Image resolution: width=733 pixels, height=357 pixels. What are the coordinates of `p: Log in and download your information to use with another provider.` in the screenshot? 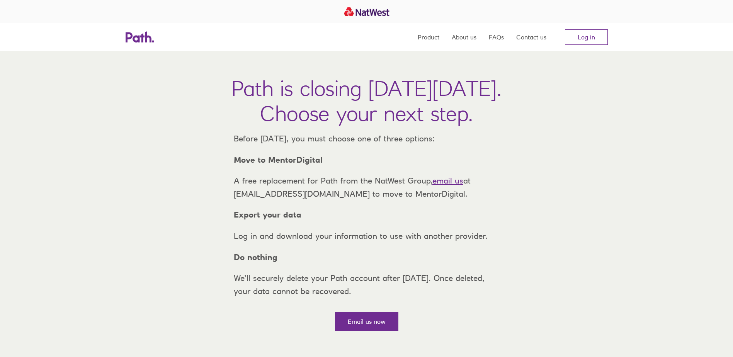 It's located at (367, 236).